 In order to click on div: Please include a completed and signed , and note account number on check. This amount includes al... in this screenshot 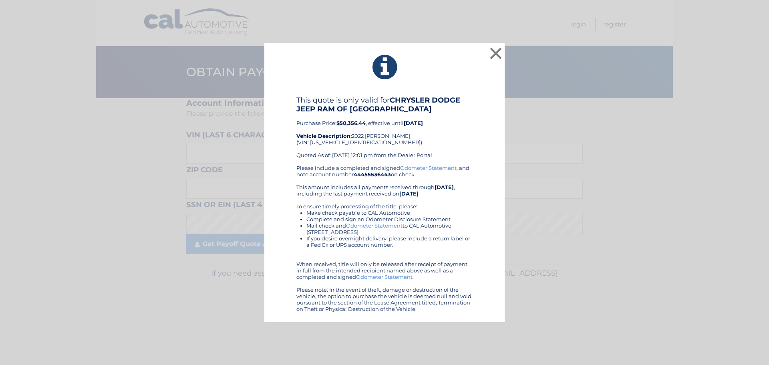, I will do `click(385, 238)`.